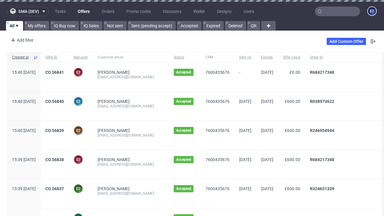  I want to click on span: CRM, so click(218, 57).